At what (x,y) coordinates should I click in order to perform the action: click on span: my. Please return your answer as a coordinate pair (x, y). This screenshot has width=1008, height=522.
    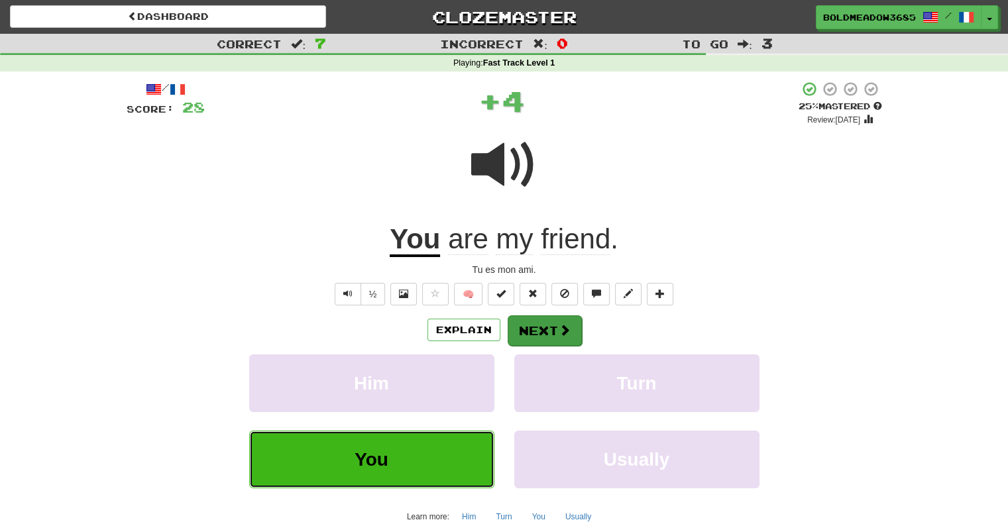
    Looking at the image, I should click on (514, 239).